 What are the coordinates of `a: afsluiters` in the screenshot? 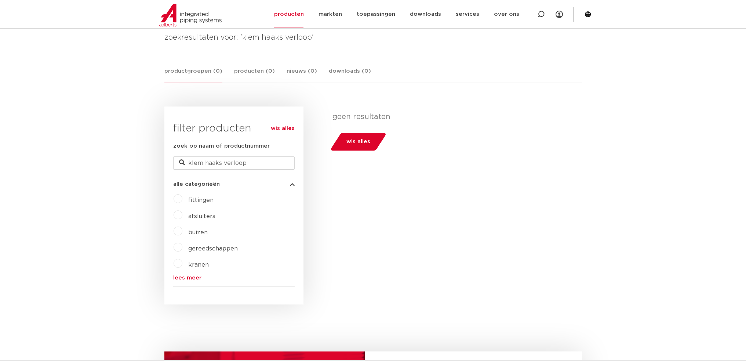 It's located at (202, 216).